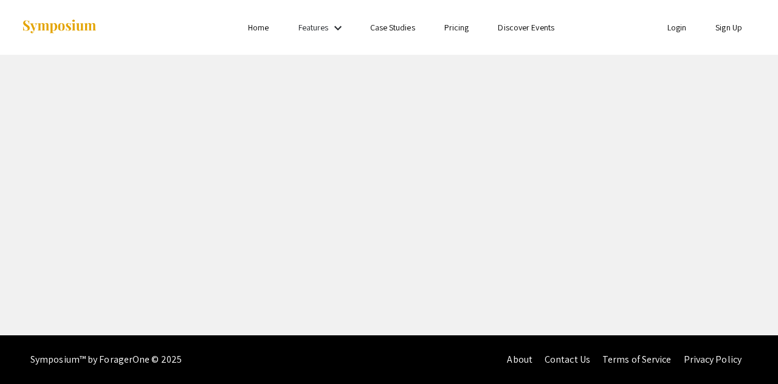  Describe the element at coordinates (713, 359) in the screenshot. I see `a: Privacy Policy` at that location.